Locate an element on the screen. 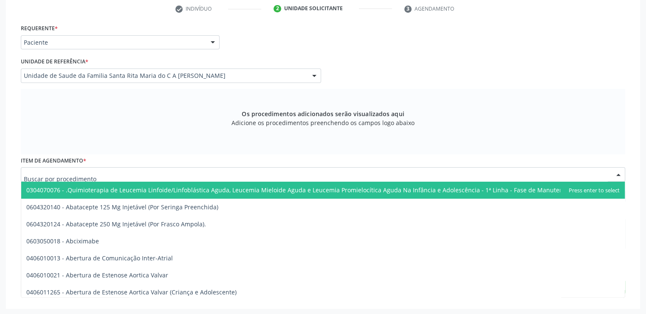 The image size is (646, 314). span: Paciente is located at coordinates (113, 42).